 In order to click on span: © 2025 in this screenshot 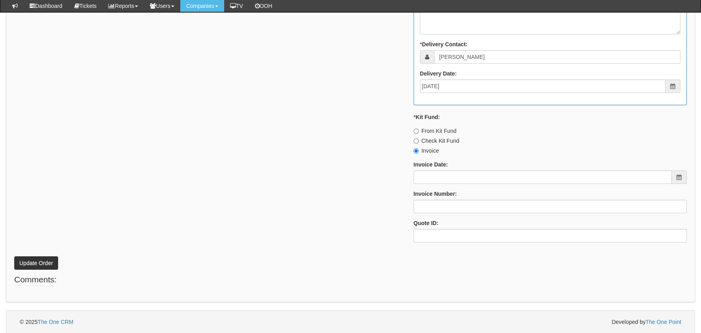, I will do `click(47, 322)`.